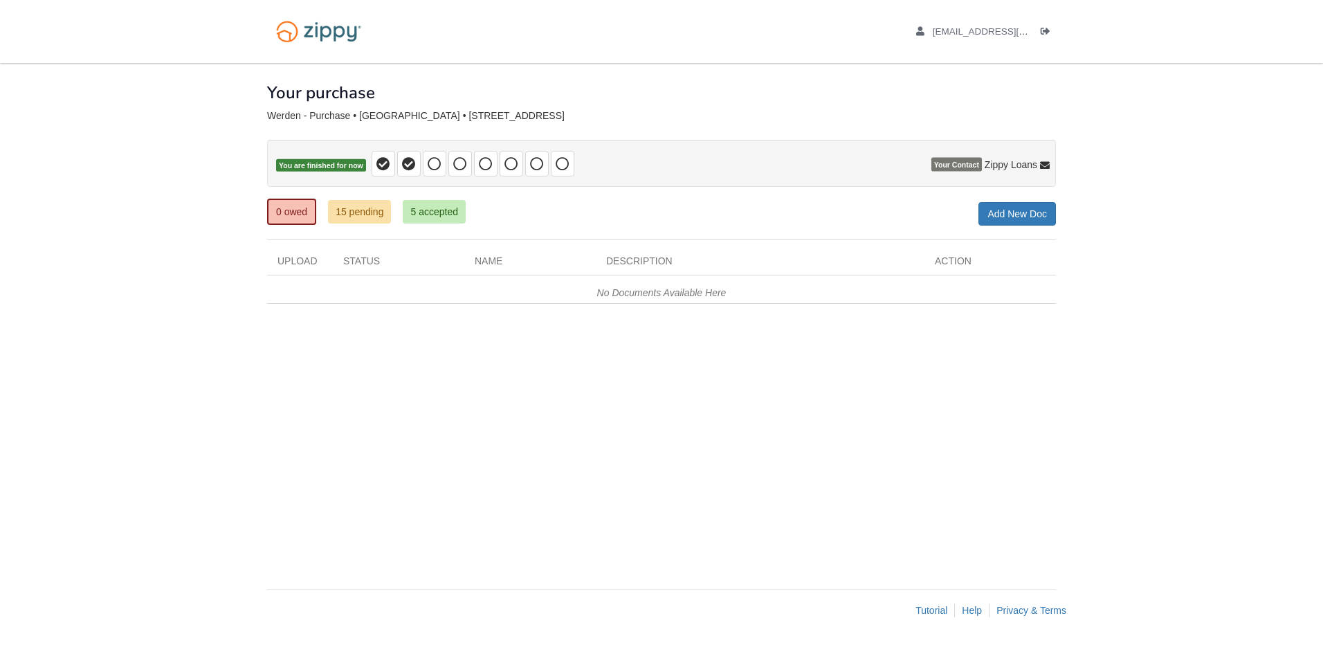 The image size is (1323, 645). Describe the element at coordinates (530, 264) in the screenshot. I see `div: Name` at that location.